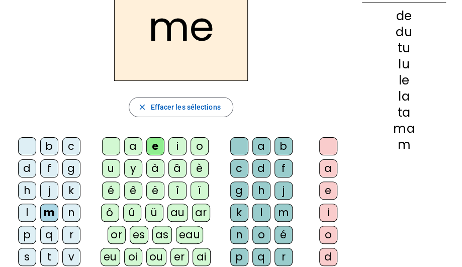  Describe the element at coordinates (177, 213) in the screenshot. I see `div: au` at that location.